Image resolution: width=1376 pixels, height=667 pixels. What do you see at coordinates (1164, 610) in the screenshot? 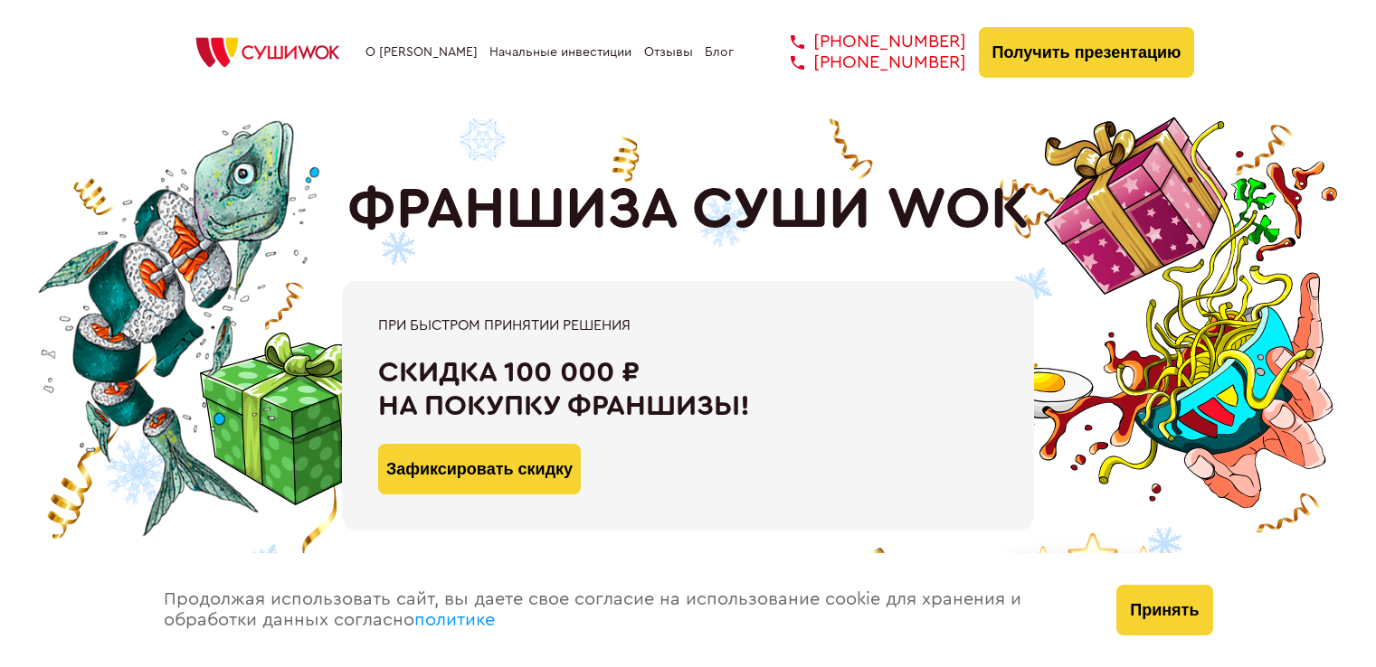
I see `button: Принять` at bounding box center [1164, 610].